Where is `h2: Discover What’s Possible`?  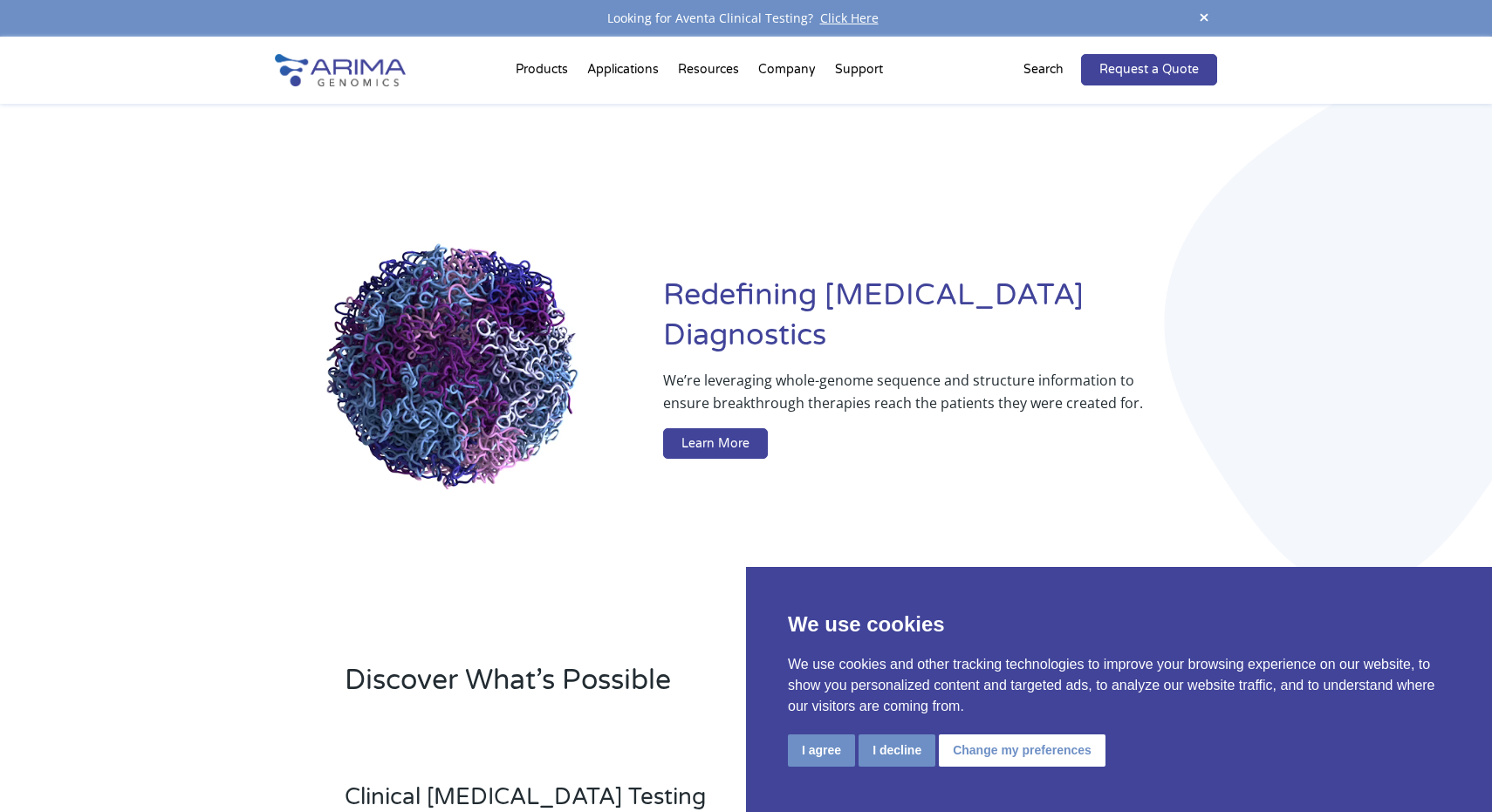
h2: Discover What’s Possible is located at coordinates (656, 687).